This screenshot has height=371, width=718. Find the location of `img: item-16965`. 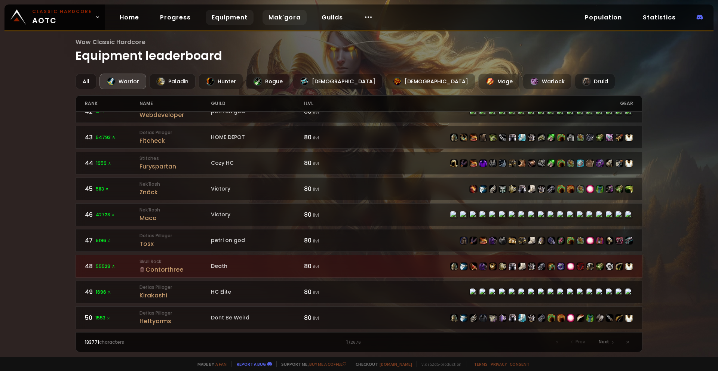

img: item-16965 is located at coordinates (522, 267).